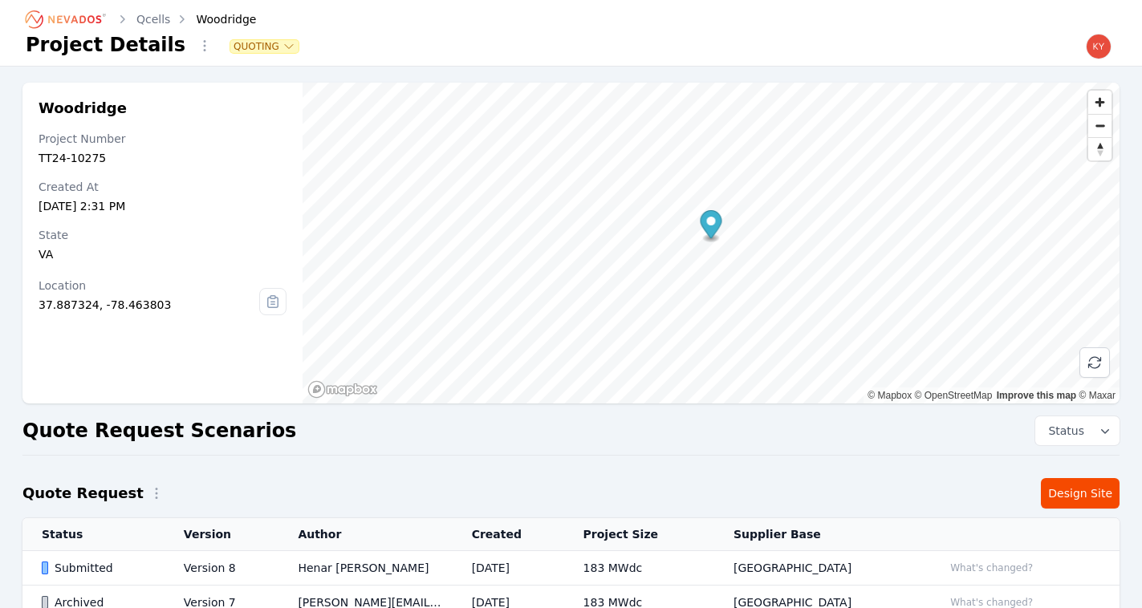  Describe the element at coordinates (889, 396) in the screenshot. I see `a: Mapbox` at that location.